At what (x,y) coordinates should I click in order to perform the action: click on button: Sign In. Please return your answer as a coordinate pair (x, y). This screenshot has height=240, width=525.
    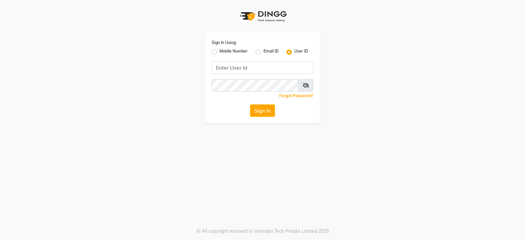
    Looking at the image, I should click on (263, 111).